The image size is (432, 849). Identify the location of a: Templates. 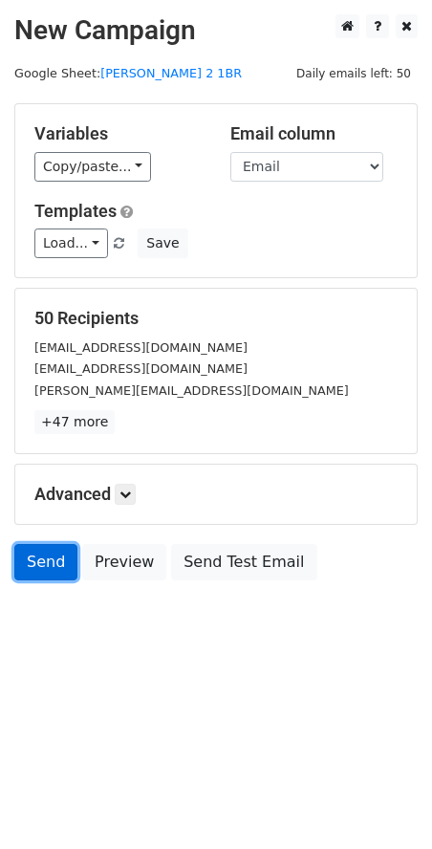
(76, 210).